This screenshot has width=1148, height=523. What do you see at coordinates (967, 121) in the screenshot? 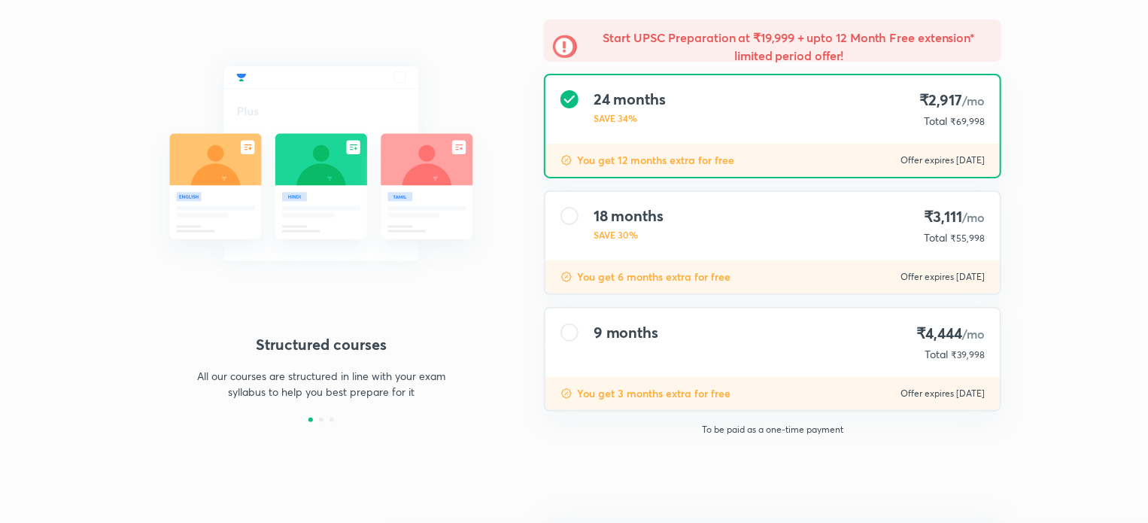
I see `span: ₹69,998` at bounding box center [967, 121].